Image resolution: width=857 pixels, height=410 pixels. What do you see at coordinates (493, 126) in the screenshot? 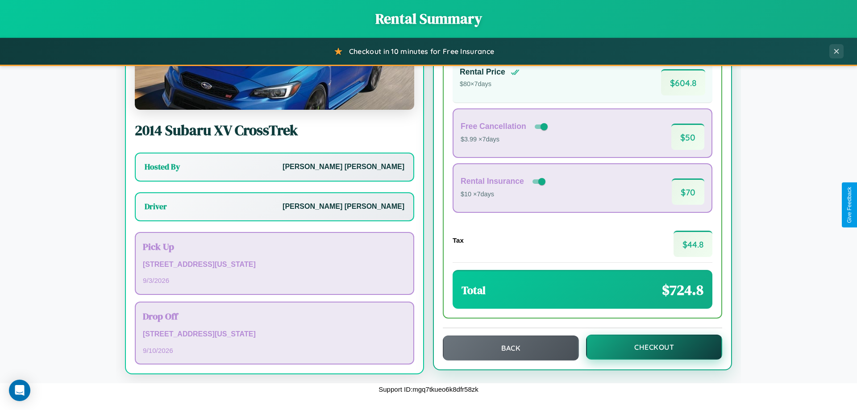
I see `h4: Free Cancellation` at bounding box center [493, 126].